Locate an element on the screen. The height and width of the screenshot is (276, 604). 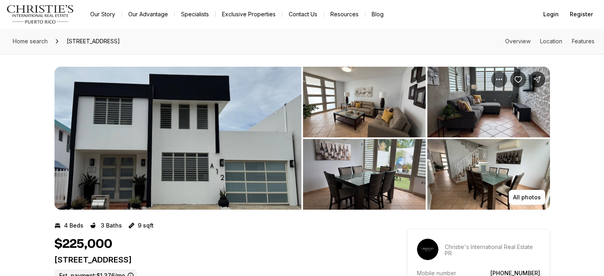
a: Skip to: Location is located at coordinates (552, 41).